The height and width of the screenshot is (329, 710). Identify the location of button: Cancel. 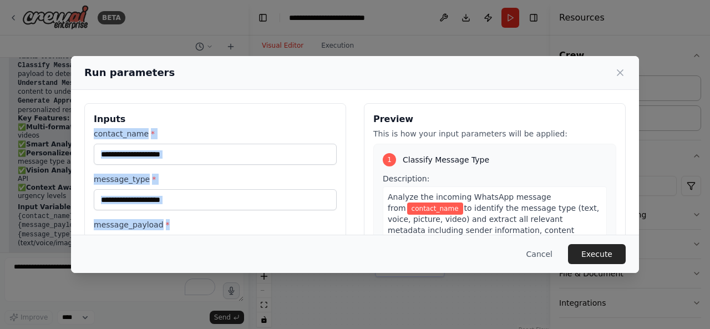
(539, 254).